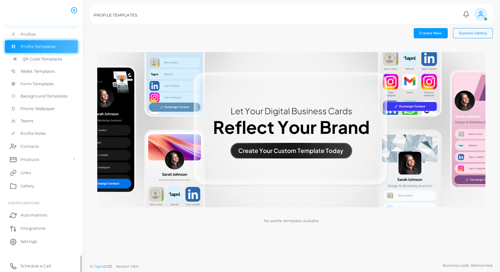  Describe the element at coordinates (26, 173) in the screenshot. I see `span: Links` at that location.